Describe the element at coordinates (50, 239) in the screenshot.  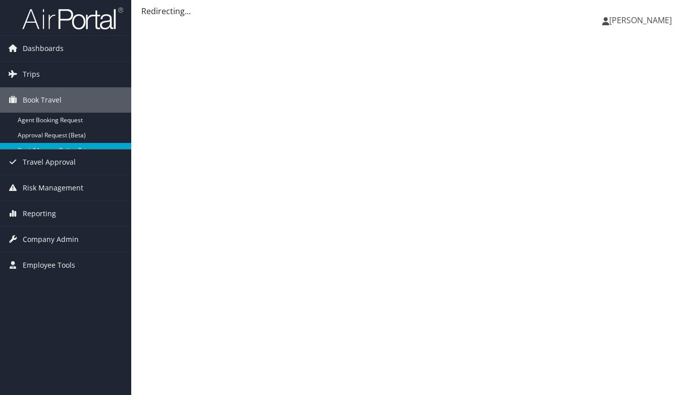
I see `span: Company Admin` at that location.